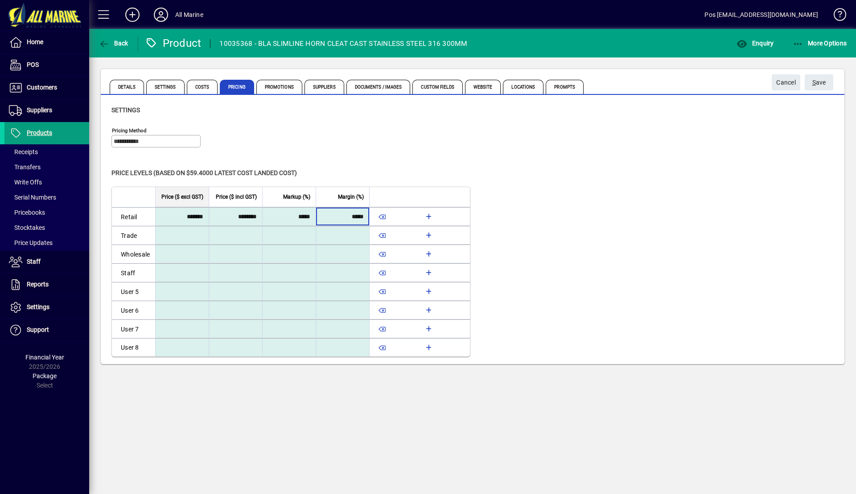 This screenshot has width=856, height=494. I want to click on a: Reports, so click(47, 285).